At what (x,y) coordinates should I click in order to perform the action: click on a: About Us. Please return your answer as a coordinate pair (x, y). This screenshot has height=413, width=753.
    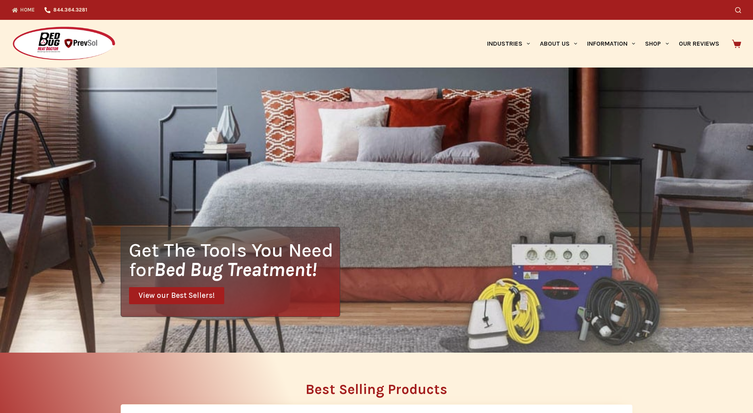
    Looking at the image, I should click on (558, 44).